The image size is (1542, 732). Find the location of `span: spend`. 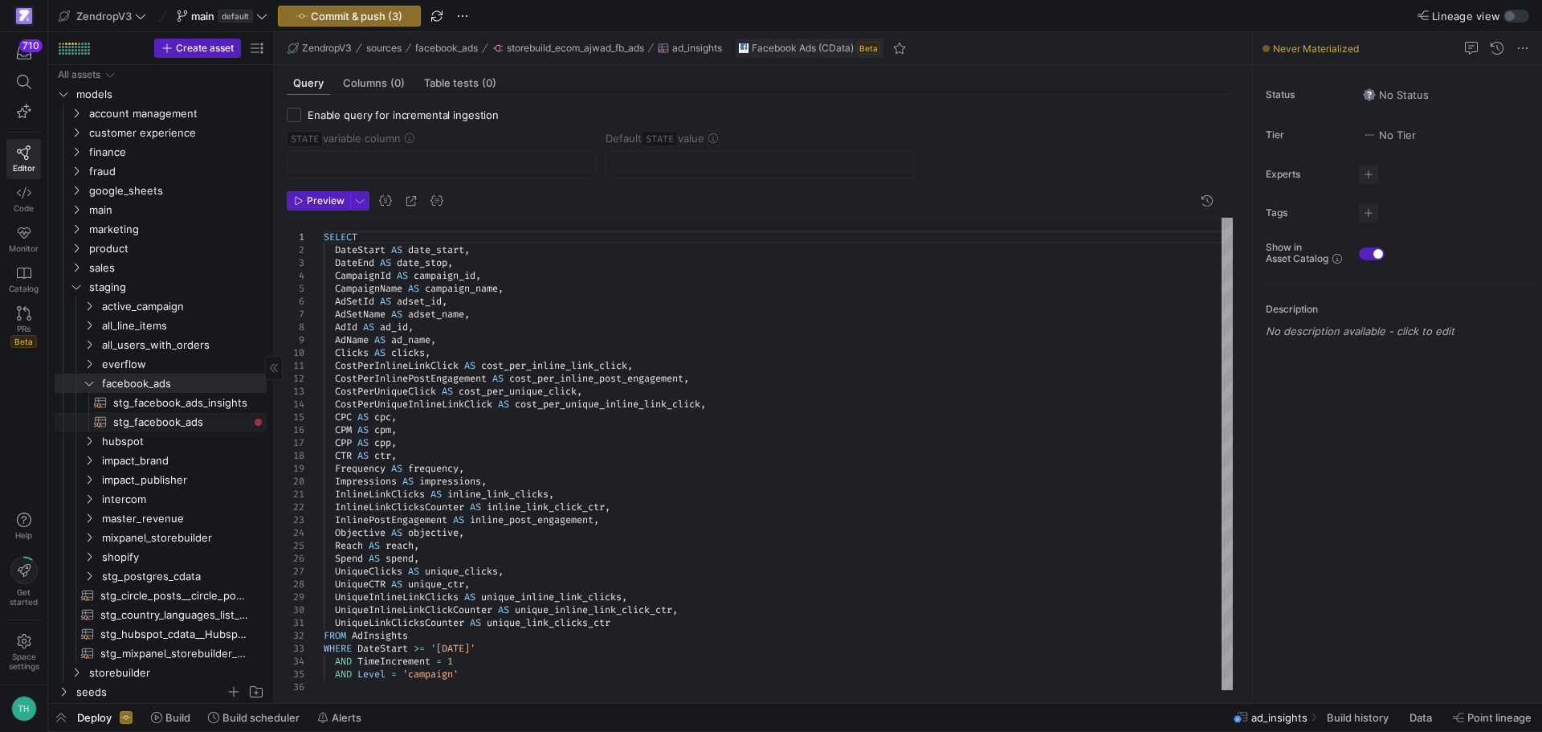

span: spend is located at coordinates (399, 558).